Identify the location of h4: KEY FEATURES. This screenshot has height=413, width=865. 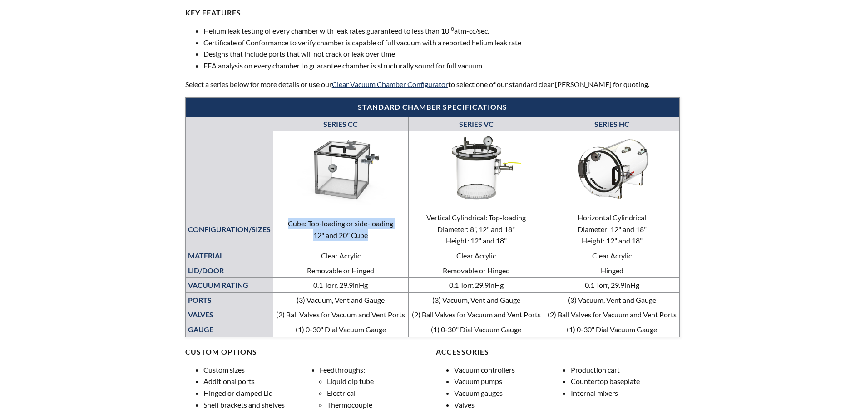
(433, 13).